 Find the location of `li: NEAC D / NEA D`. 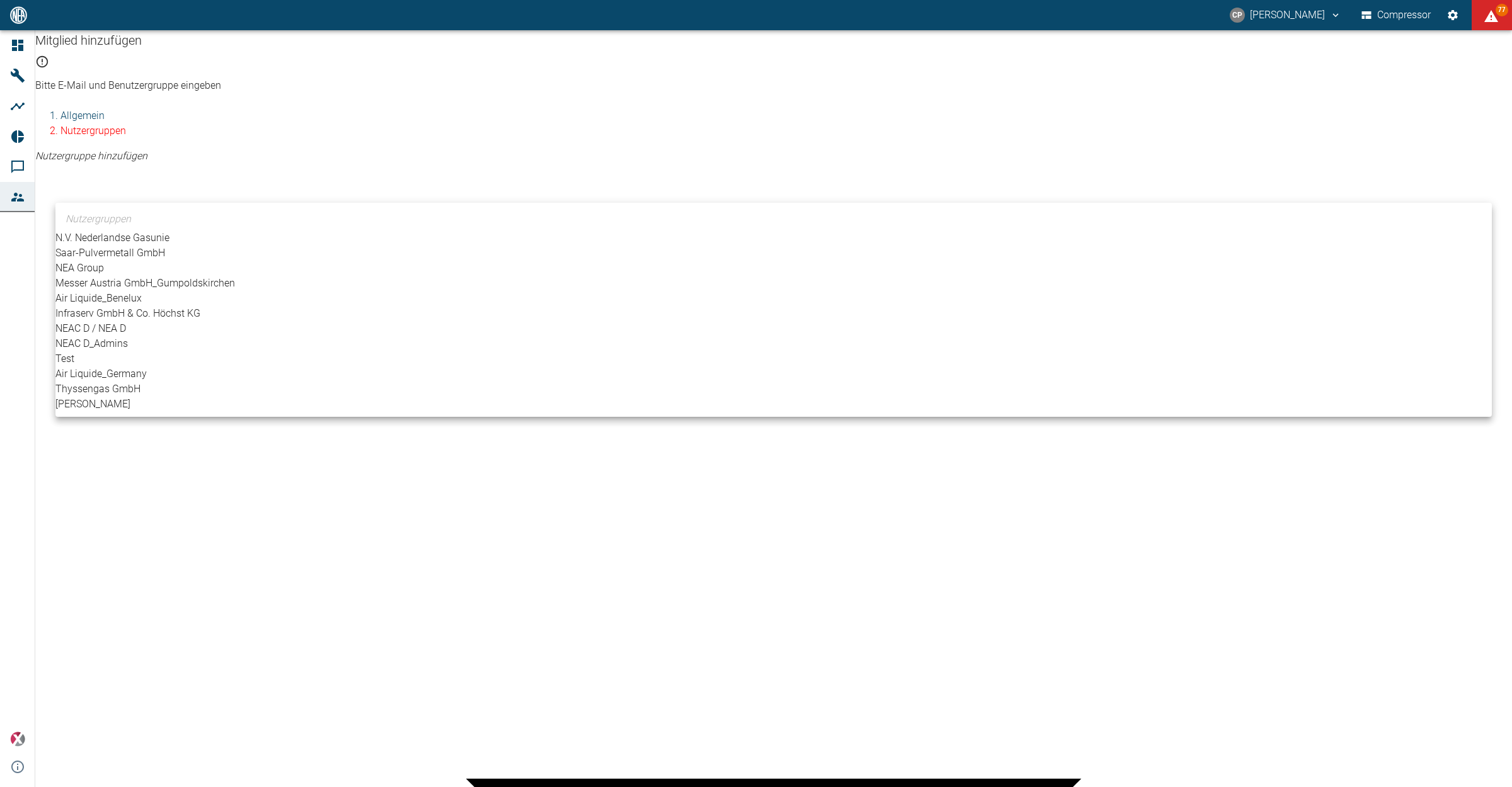

li: NEAC D / NEA D is located at coordinates (774, 329).